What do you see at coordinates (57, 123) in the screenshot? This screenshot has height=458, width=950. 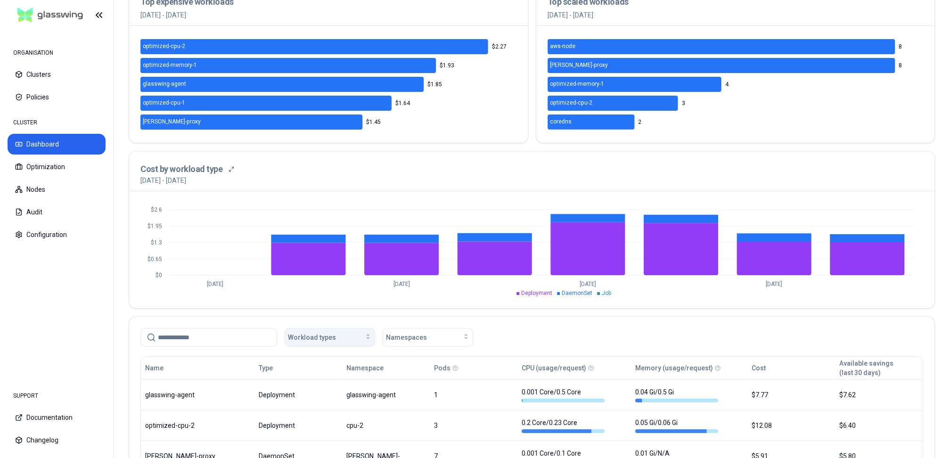 I see `div: CLUSTER` at bounding box center [57, 123].